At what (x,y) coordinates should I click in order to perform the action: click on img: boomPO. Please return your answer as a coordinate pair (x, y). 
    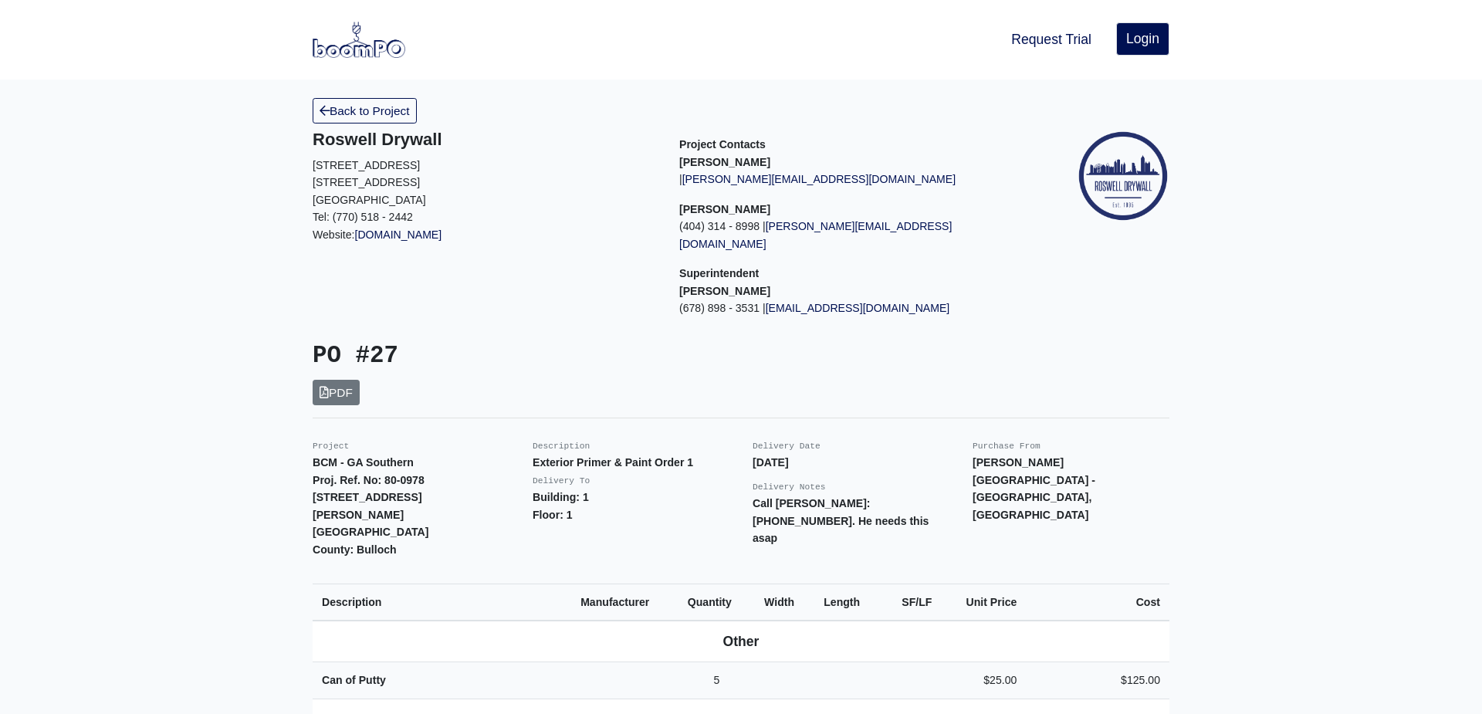
    Looking at the image, I should click on (359, 39).